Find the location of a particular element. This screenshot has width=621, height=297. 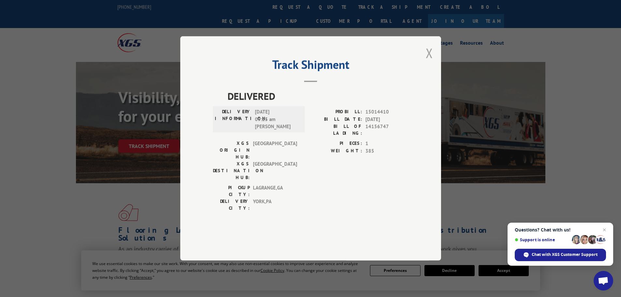

span: Questions? Chat with us! is located at coordinates (560, 230).